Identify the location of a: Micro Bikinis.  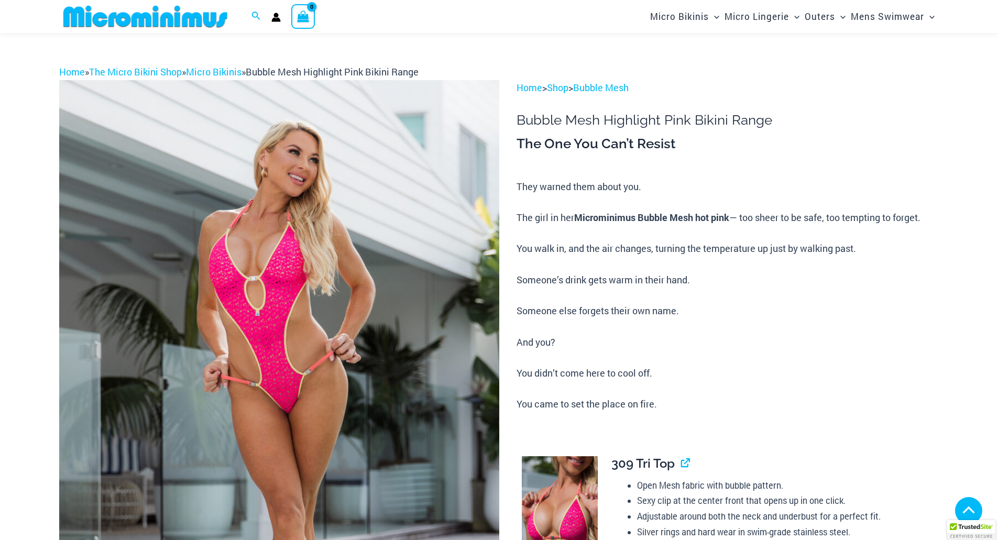
(214, 72).